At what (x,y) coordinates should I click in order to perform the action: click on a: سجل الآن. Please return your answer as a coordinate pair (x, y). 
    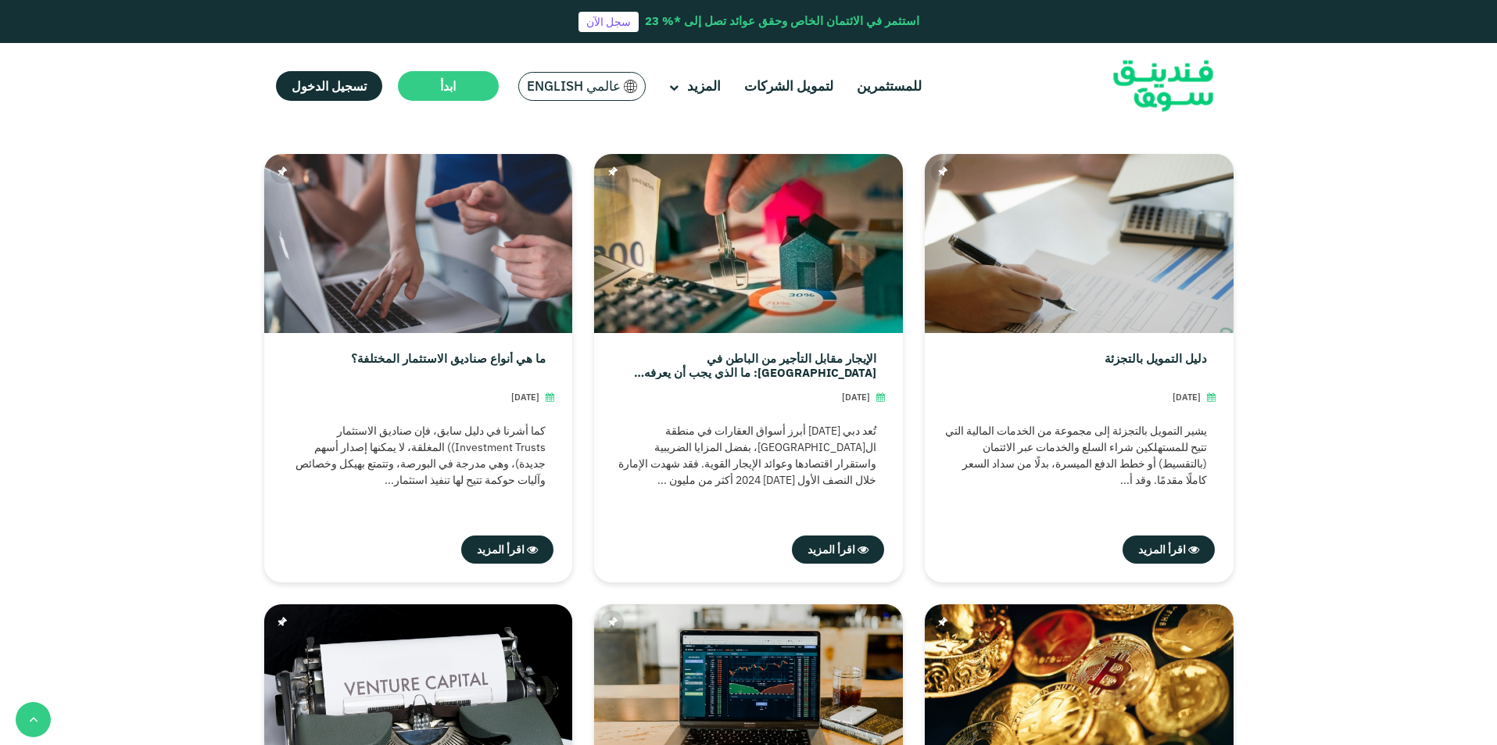
    Looking at the image, I should click on (608, 22).